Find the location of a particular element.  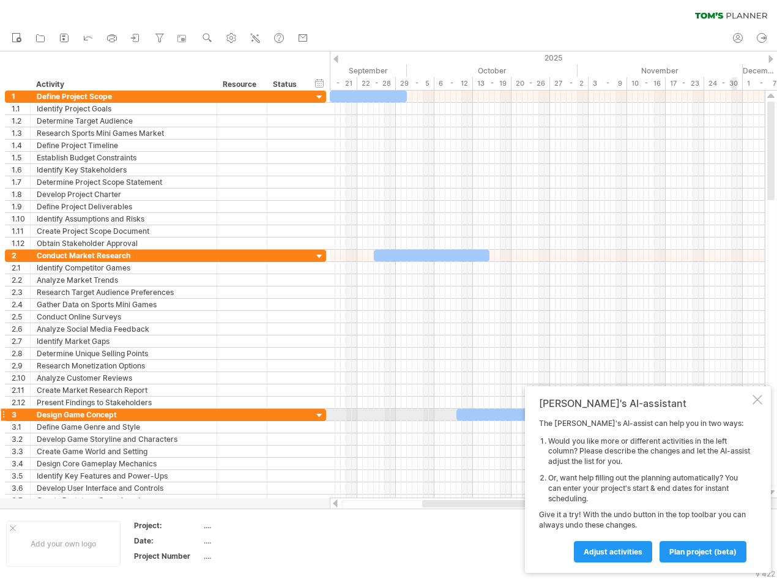

div: Present Findings to Stakeholders is located at coordinates (124, 402).